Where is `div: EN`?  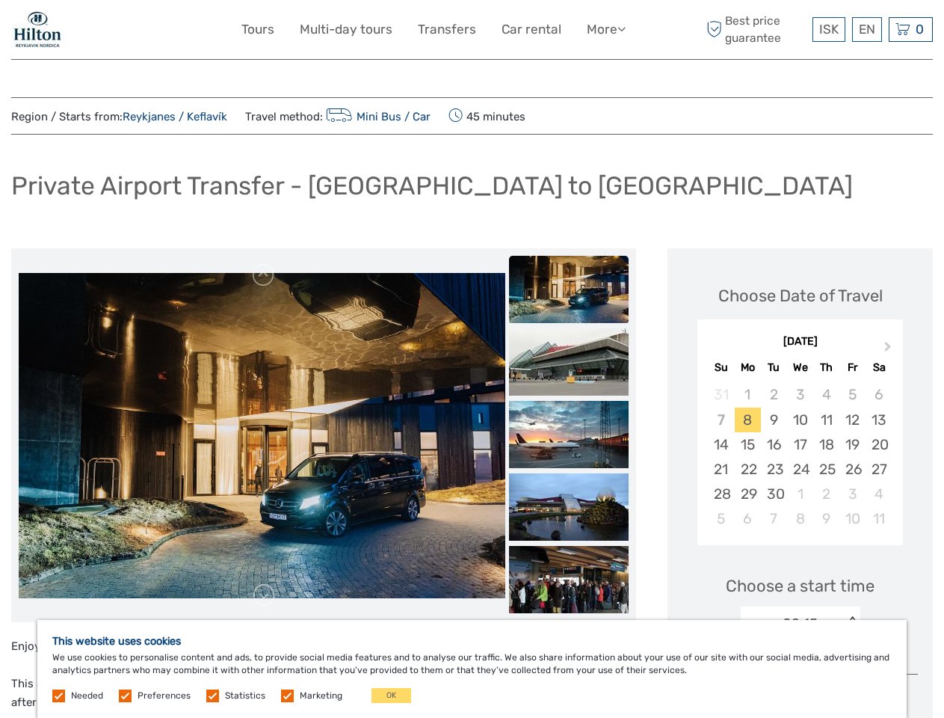
div: EN is located at coordinates (867, 29).